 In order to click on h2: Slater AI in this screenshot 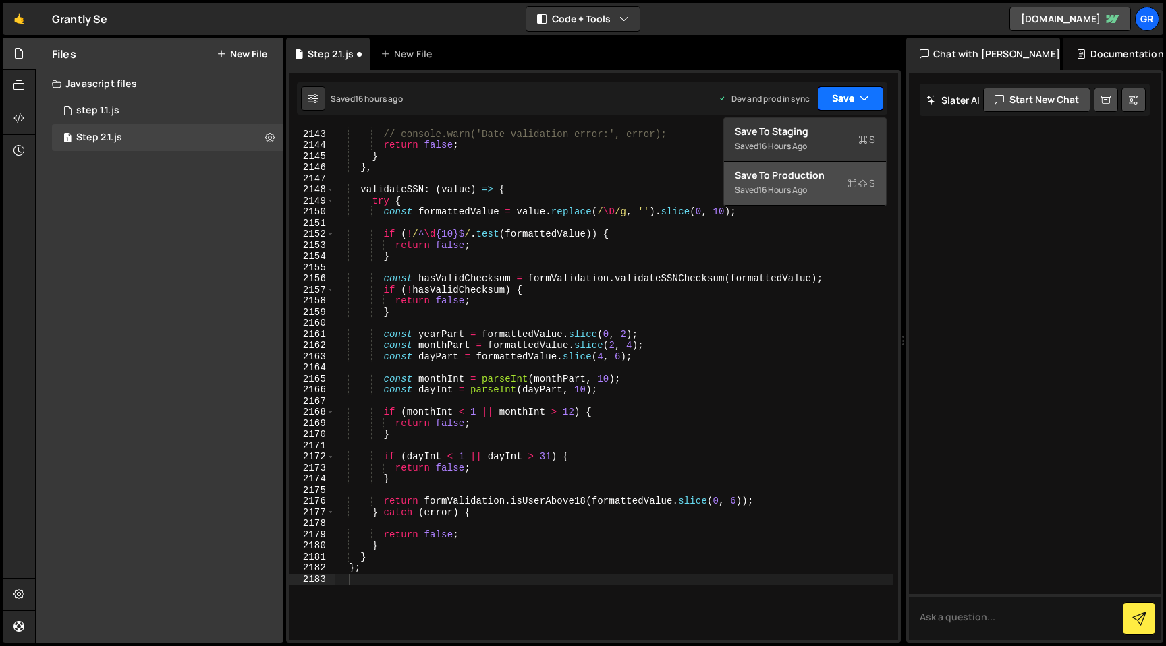, I will do `click(953, 100)`.